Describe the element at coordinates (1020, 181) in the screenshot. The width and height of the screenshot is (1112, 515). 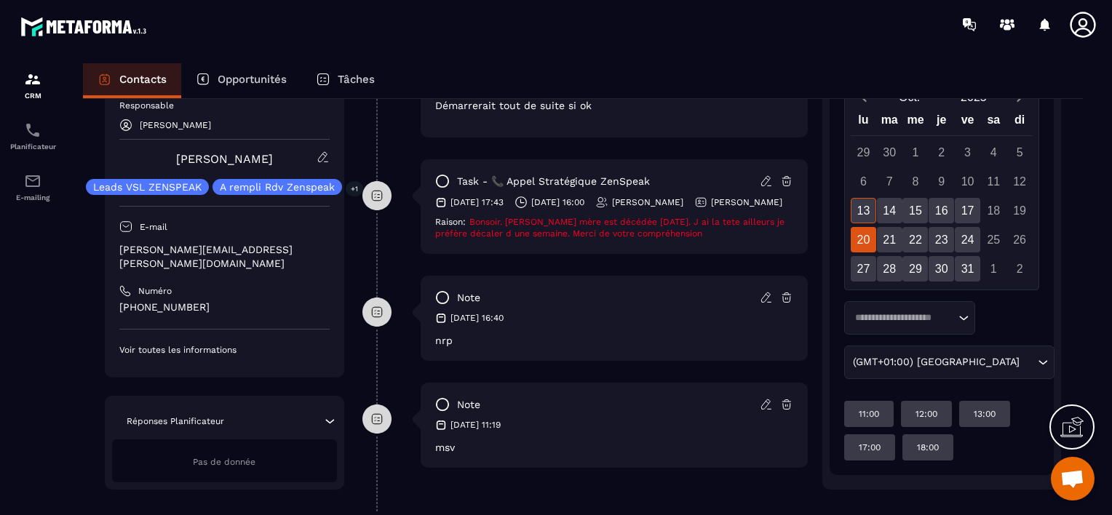
I see `div: 12` at that location.